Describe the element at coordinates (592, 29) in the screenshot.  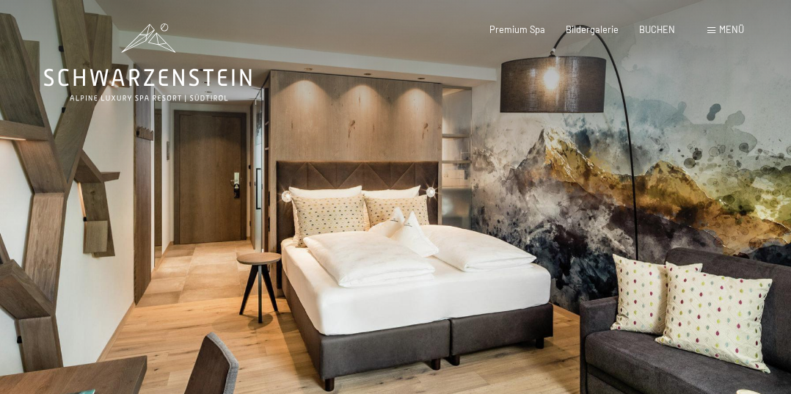
I see `span: Bildergalerie` at that location.